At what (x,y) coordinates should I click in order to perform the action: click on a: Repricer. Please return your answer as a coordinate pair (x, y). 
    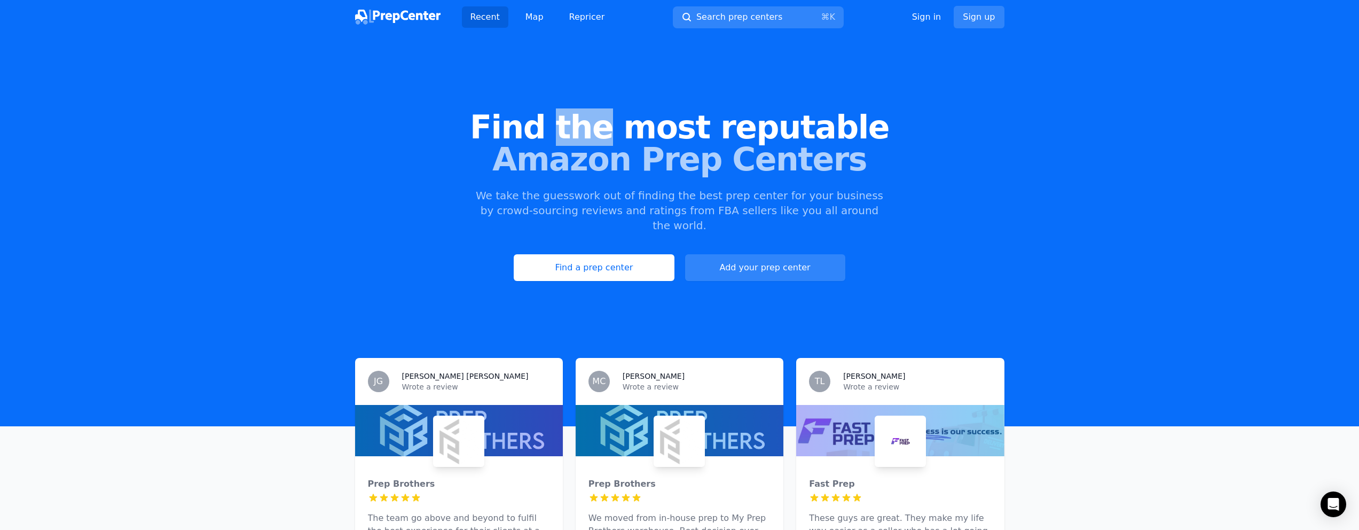
    Looking at the image, I should click on (587, 17).